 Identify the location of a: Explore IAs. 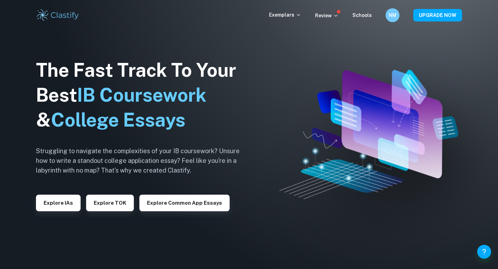
(58, 202).